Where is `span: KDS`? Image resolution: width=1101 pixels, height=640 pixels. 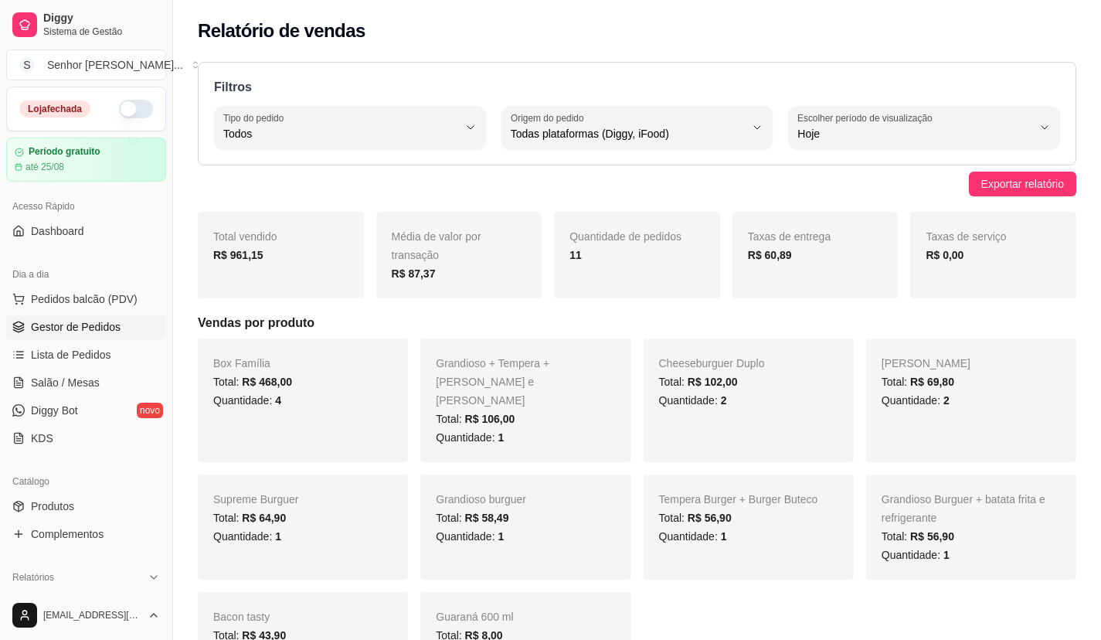 span: KDS is located at coordinates (42, 438).